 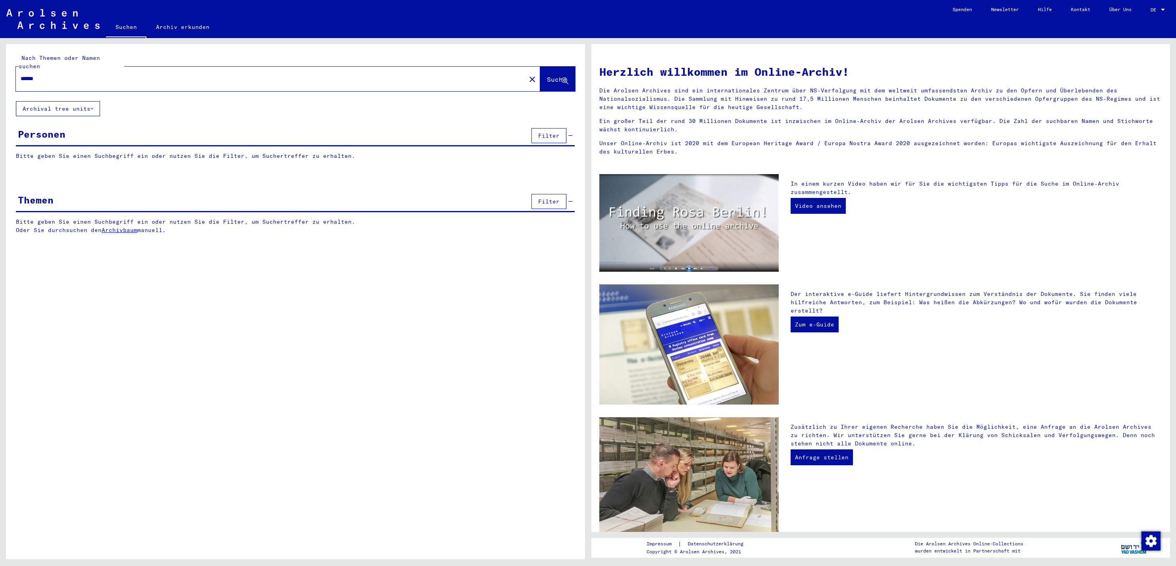 What do you see at coordinates (818, 206) in the screenshot?
I see `a: Video ansehen` at bounding box center [818, 206].